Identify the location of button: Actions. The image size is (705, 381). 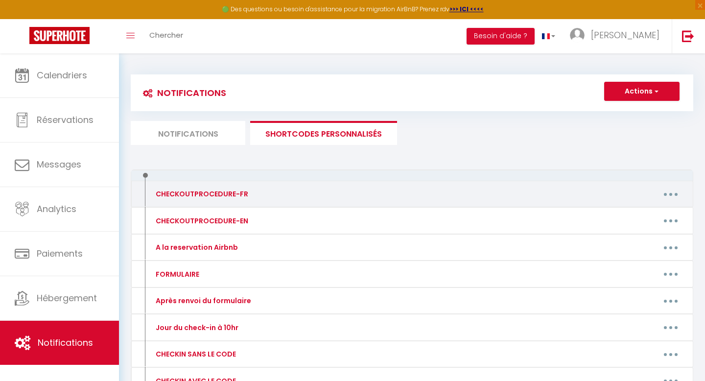
(642, 92).